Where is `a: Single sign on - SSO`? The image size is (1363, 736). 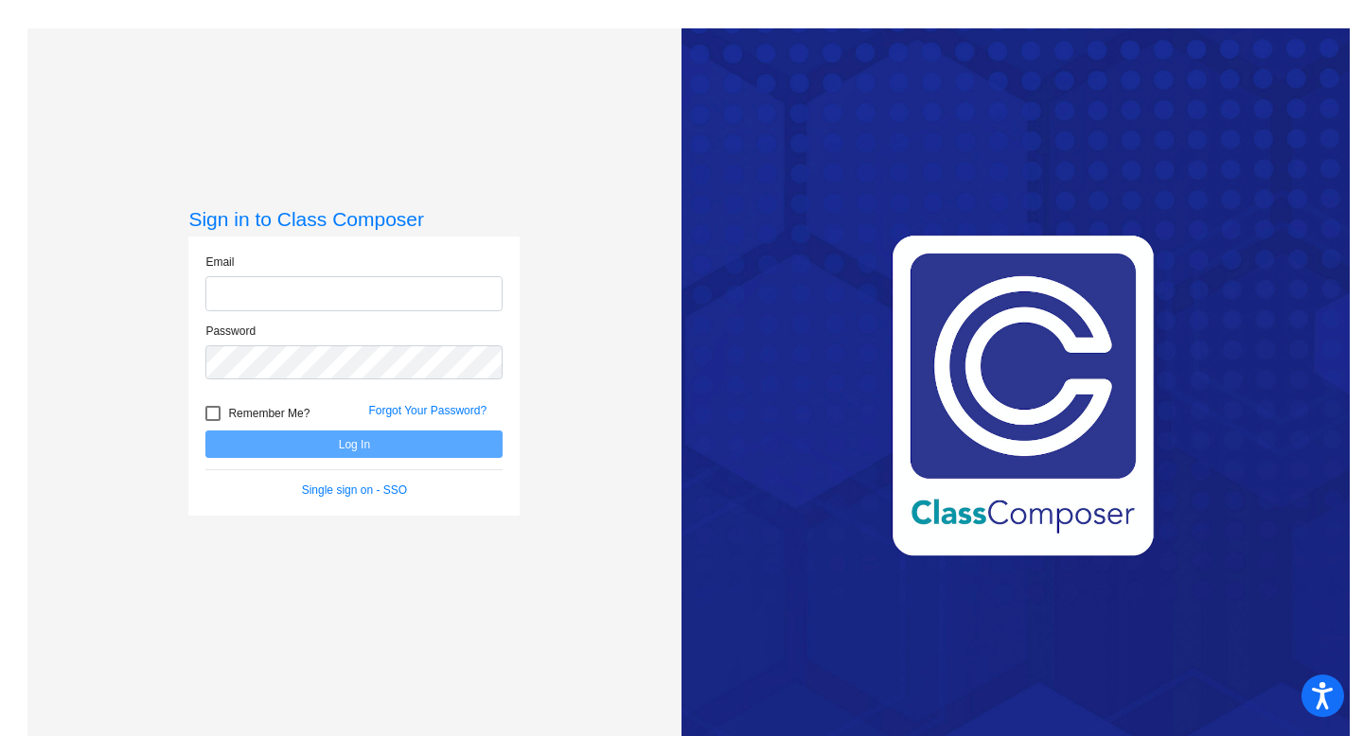 a: Single sign on - SSO is located at coordinates (354, 490).